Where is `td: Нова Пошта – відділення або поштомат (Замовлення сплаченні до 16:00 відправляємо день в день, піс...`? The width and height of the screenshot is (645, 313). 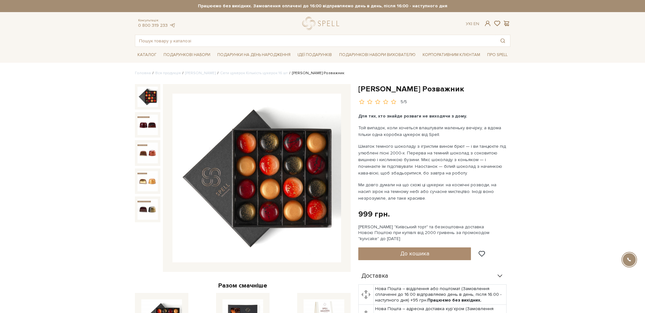
td: Нова Пошта – відділення або поштомат (Замовлення сплаченні до 16:00 відправляємо день в день, піс... is located at coordinates (440, 294).